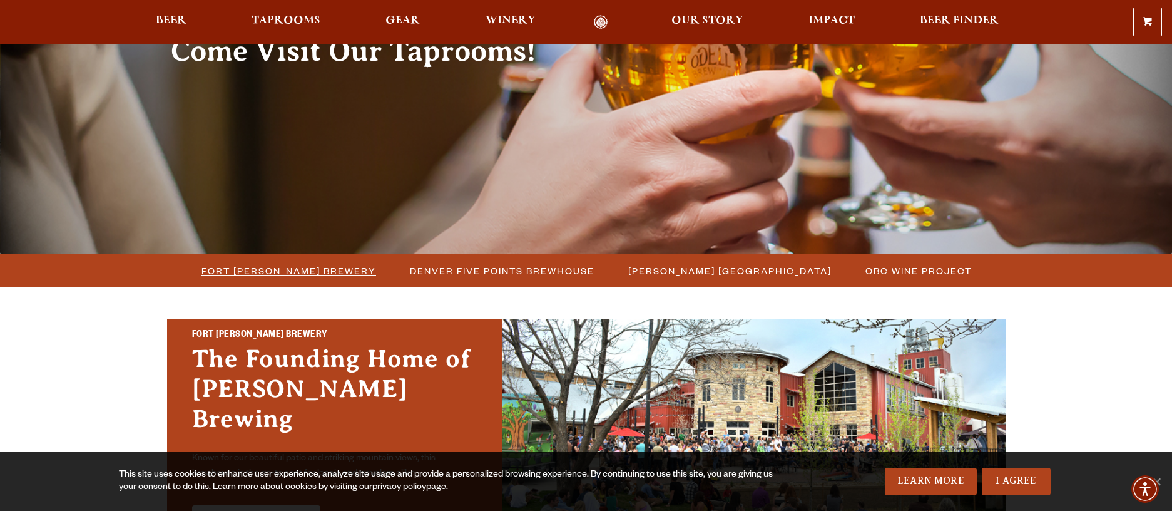 This screenshot has height=511, width=1172. Describe the element at coordinates (366, 51) in the screenshot. I see `h2: Come Visit Our Taprooms!` at that location.